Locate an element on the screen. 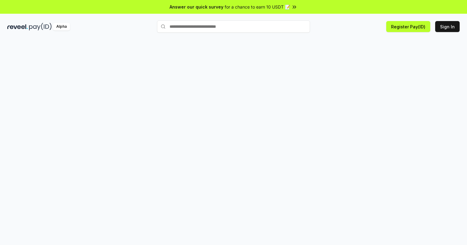 Image resolution: width=467 pixels, height=245 pixels. button: Register Pay(ID) is located at coordinates (408, 27).